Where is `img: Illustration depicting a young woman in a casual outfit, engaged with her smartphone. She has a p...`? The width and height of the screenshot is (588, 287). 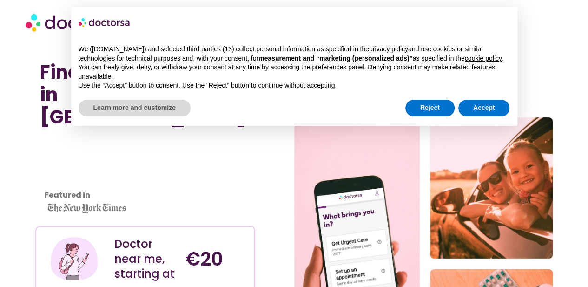
img: Illustration depicting a young woman in a casual outfit, engaged with her smartphone. She has a p... is located at coordinates (74, 258).